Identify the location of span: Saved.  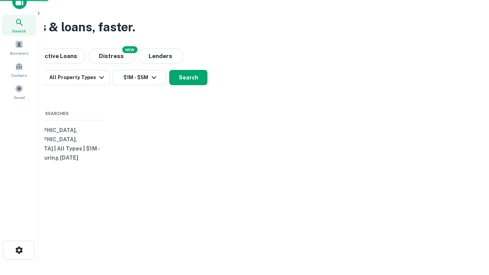
(19, 97).